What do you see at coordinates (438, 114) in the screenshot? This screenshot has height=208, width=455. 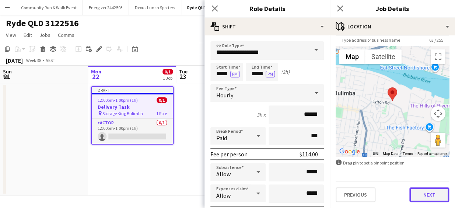 I see `button: Map camera controls` at bounding box center [438, 114].